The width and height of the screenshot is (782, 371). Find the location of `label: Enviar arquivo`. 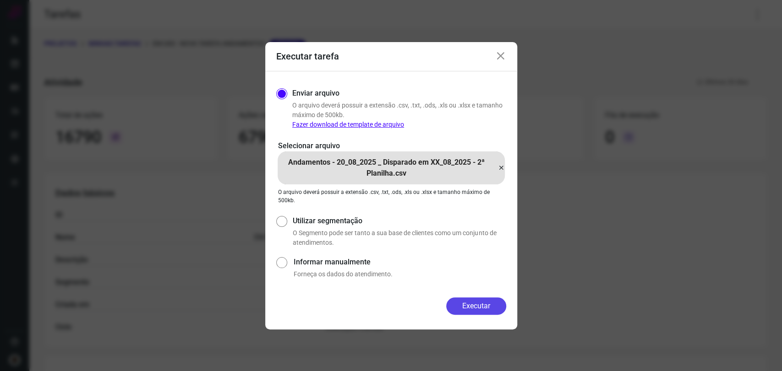

label: Enviar arquivo is located at coordinates (316, 93).